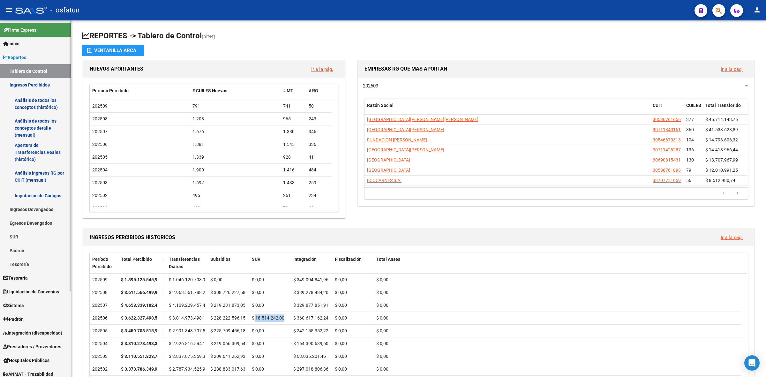  Describe the element at coordinates (188, 356) in the screenshot. I see `span: $ 2.837.875.359,36` at that location.